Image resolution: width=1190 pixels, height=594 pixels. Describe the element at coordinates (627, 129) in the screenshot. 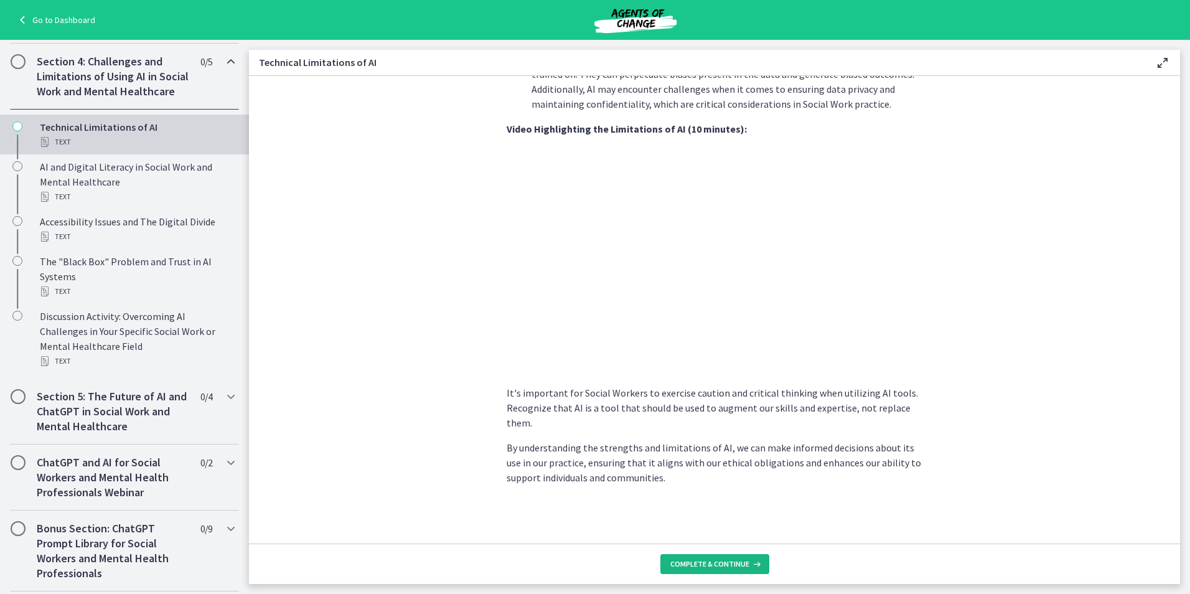

I see `strong: Video Highlighting the Limitations of AI (10 minutes):` at that location.